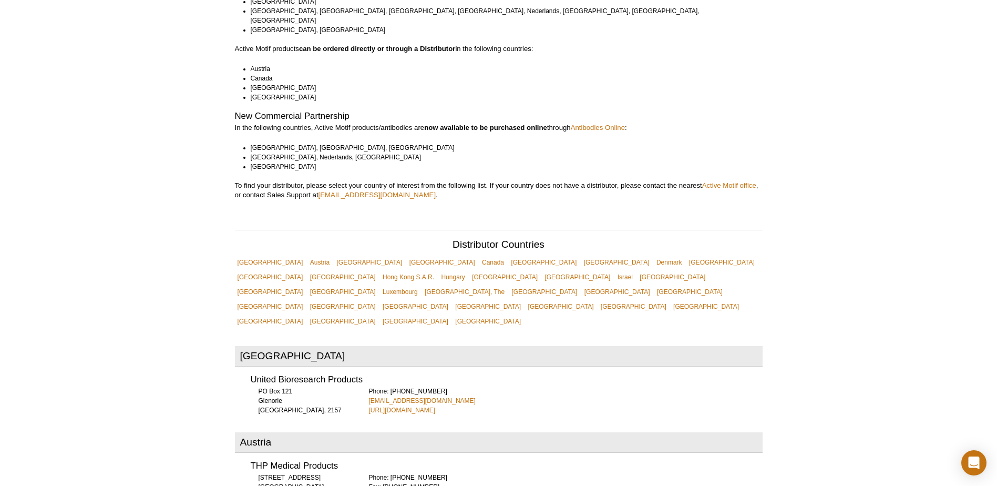  I want to click on h2: Austria, so click(499, 442).